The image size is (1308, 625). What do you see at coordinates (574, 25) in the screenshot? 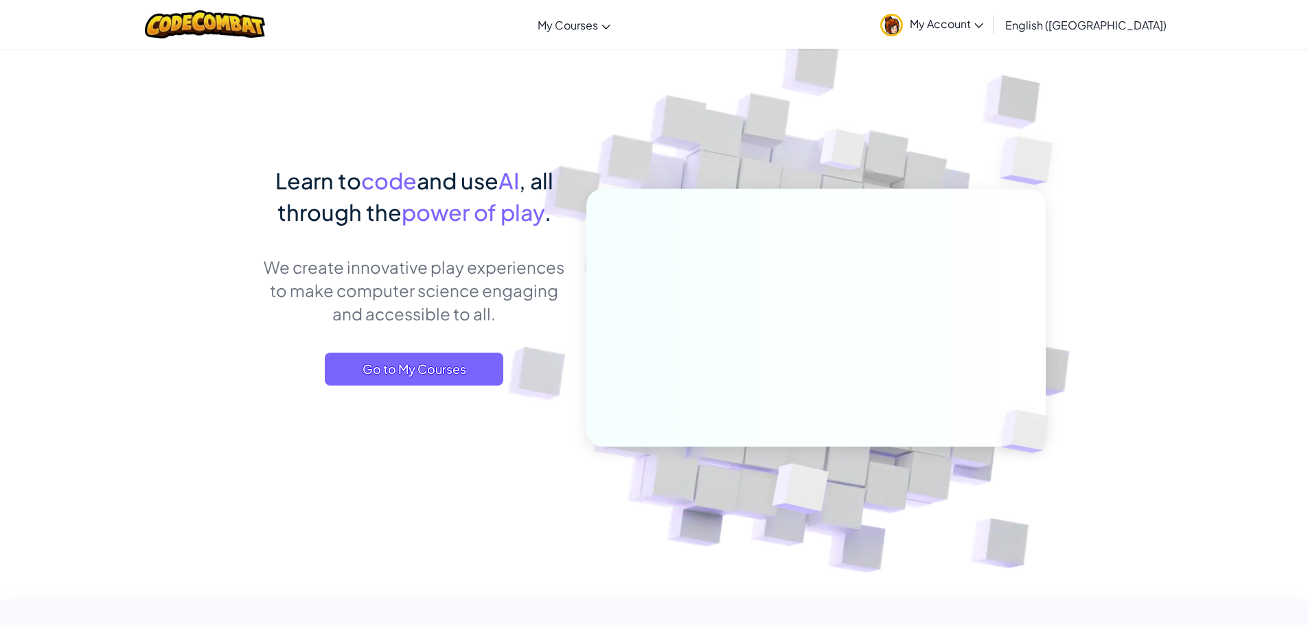
I see `a: My Courses` at bounding box center [574, 25].